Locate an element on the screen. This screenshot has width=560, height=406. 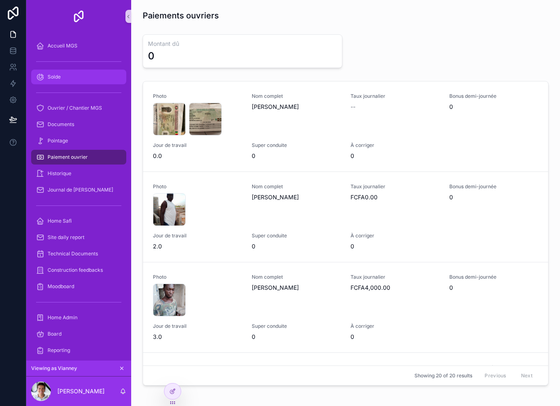
a: Reporting is located at coordinates (79, 351).